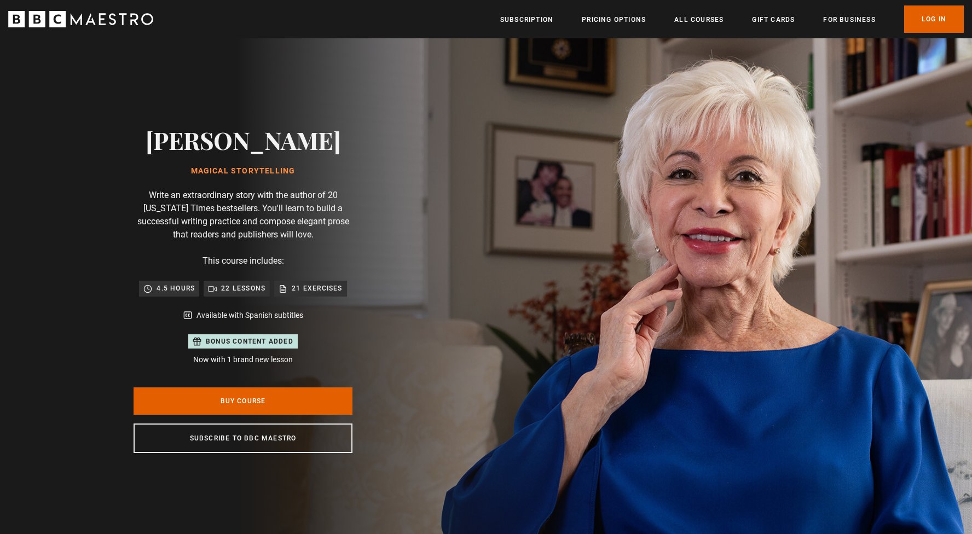  What do you see at coordinates (243, 401) in the screenshot?
I see `a: Buy Course` at bounding box center [243, 401].